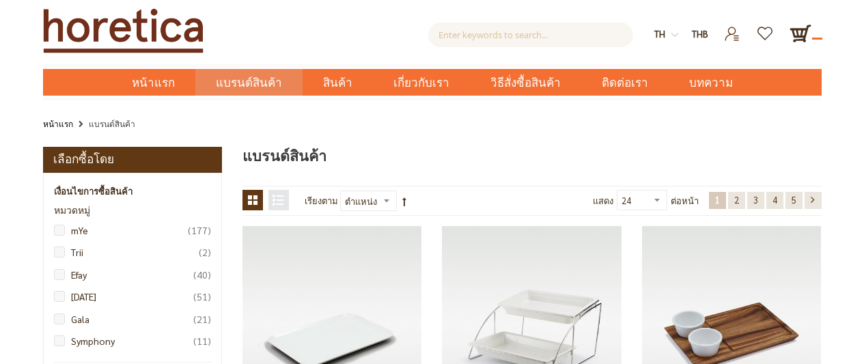 The height and width of the screenshot is (364, 864). Describe the element at coordinates (775, 200) in the screenshot. I see `a: 4` at that location.